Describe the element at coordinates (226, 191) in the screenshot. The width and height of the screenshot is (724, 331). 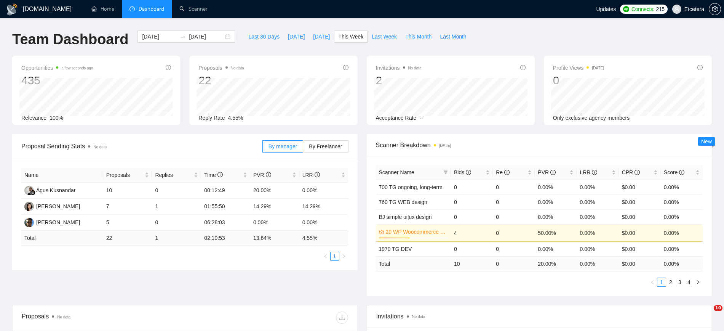
I see `td: 00:12:49` at that location.